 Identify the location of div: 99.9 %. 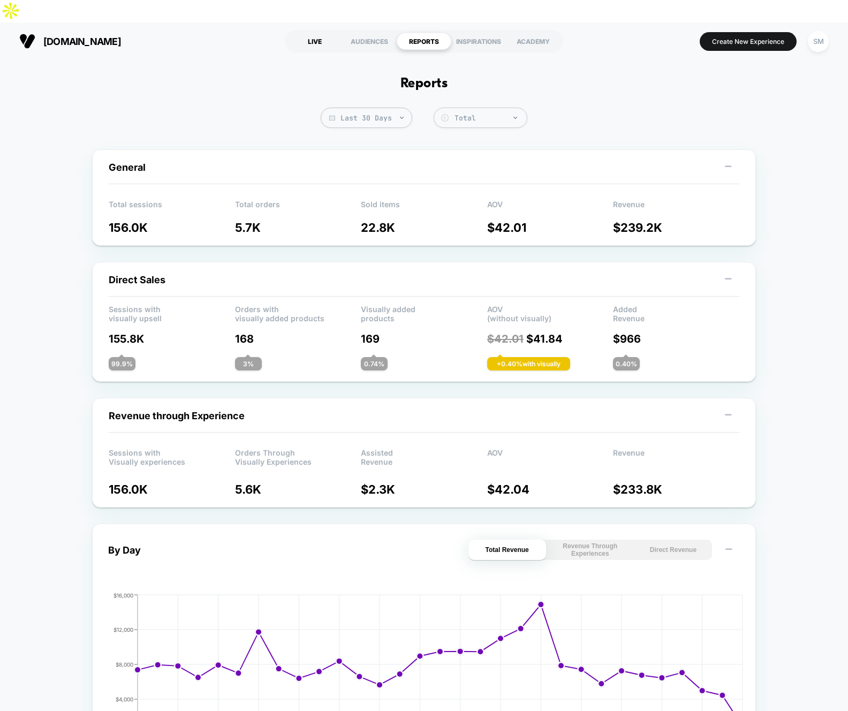
(122, 364).